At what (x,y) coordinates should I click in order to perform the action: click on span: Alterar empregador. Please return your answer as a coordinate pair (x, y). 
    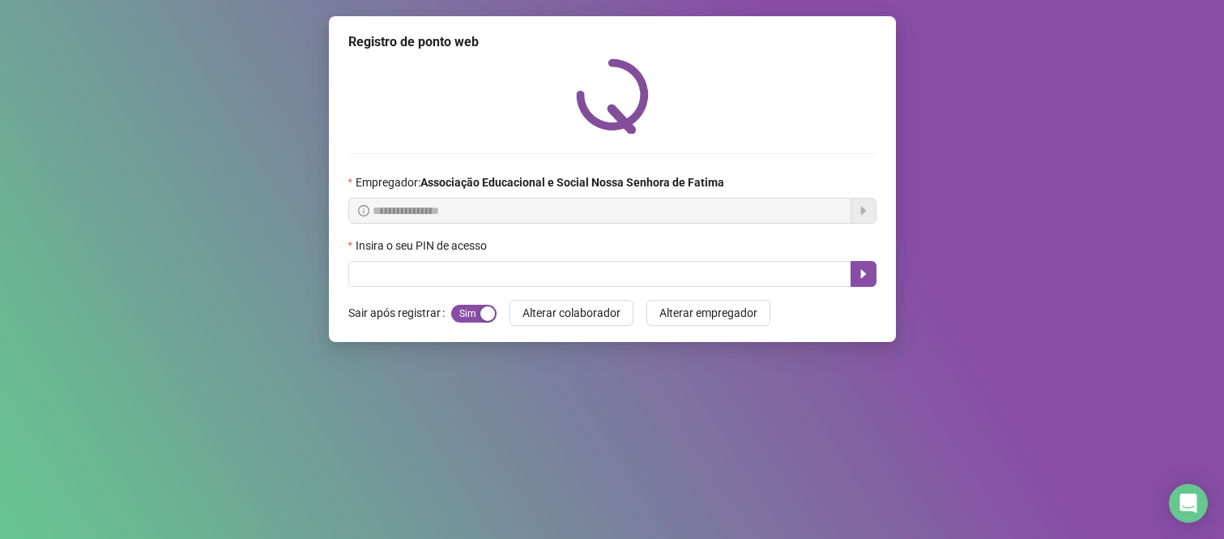
    Looking at the image, I should click on (708, 313).